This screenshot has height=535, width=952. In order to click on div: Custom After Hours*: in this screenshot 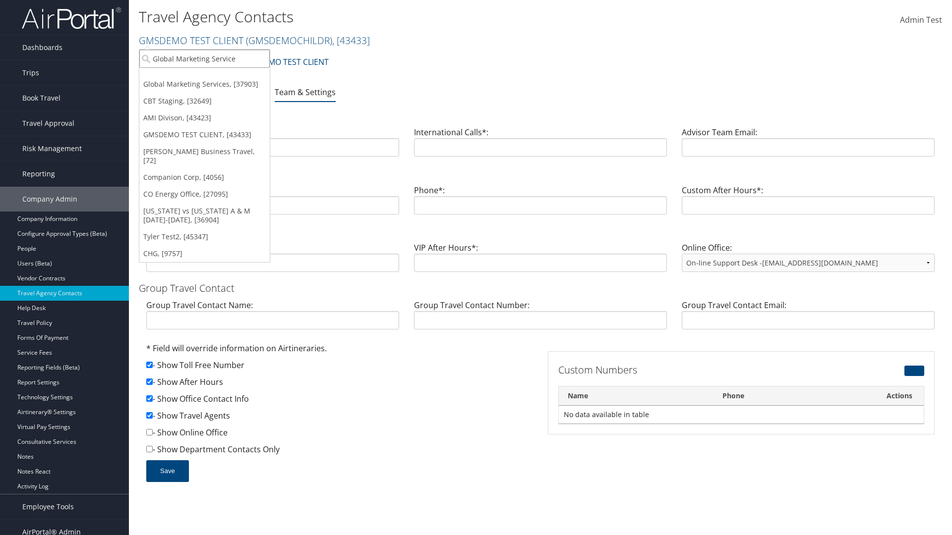, I will do `click(808, 203)`.